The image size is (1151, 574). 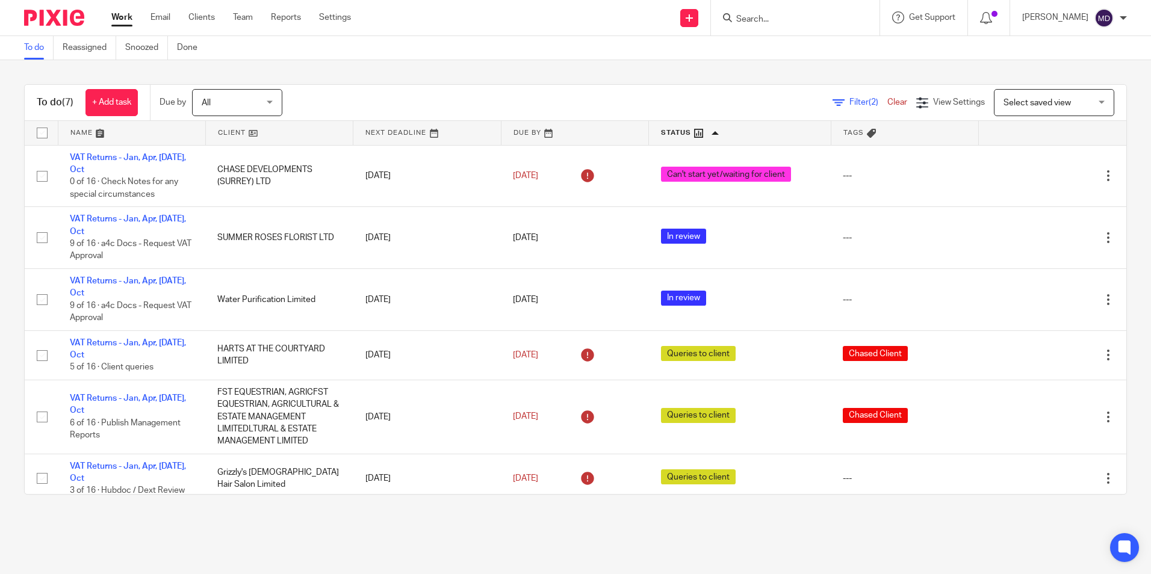 I want to click on span: View Settings, so click(x=959, y=102).